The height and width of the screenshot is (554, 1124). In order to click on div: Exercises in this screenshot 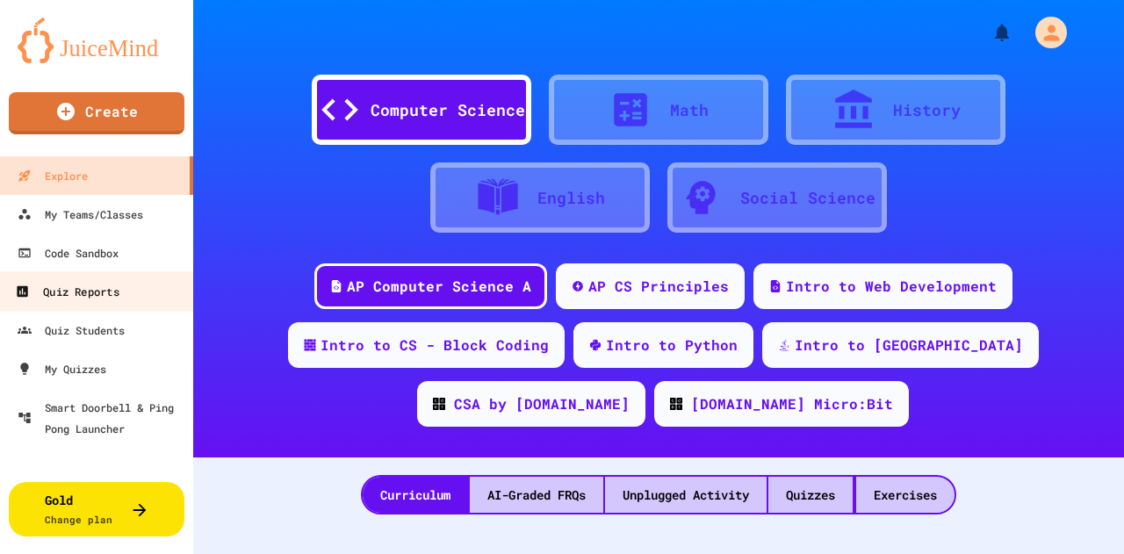, I will do `click(905, 494)`.